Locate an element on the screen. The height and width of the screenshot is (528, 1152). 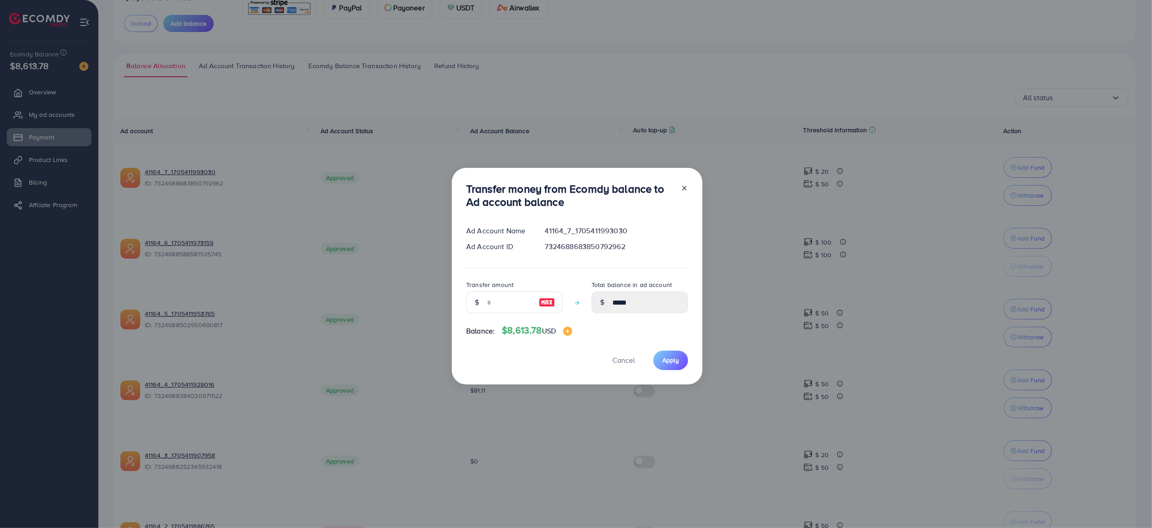
div: Ad Account Name is located at coordinates (498, 230).